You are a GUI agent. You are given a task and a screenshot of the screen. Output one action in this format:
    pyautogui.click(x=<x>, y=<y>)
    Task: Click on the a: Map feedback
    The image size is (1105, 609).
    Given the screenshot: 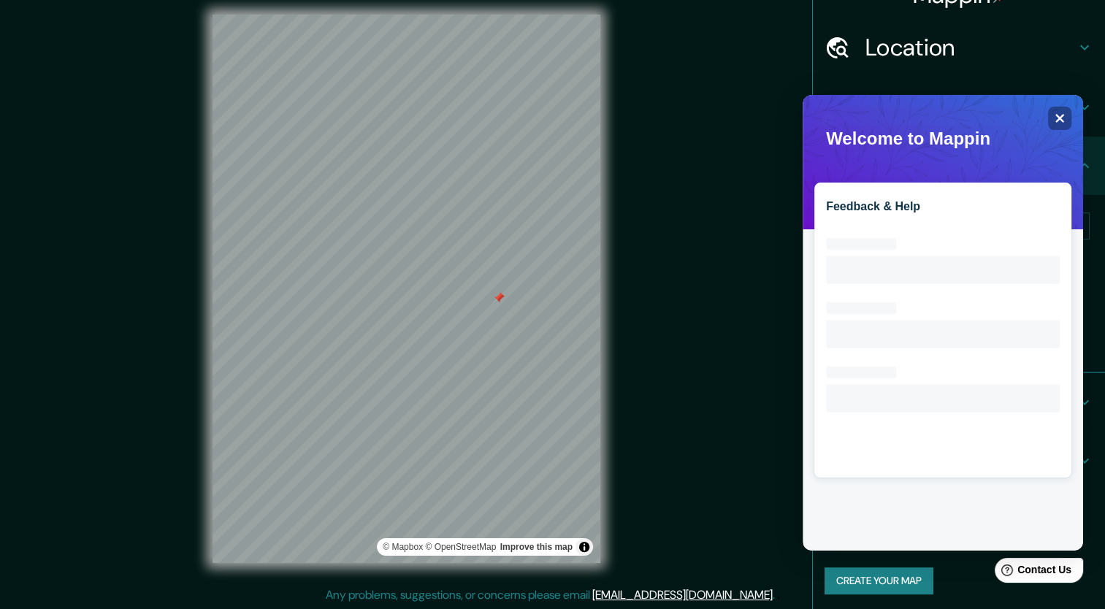 What is the action you would take?
    pyautogui.click(x=536, y=547)
    